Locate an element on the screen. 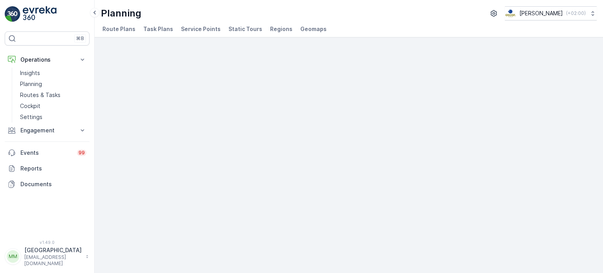 The height and width of the screenshot is (273, 603). span: Task Plans is located at coordinates (158, 29).